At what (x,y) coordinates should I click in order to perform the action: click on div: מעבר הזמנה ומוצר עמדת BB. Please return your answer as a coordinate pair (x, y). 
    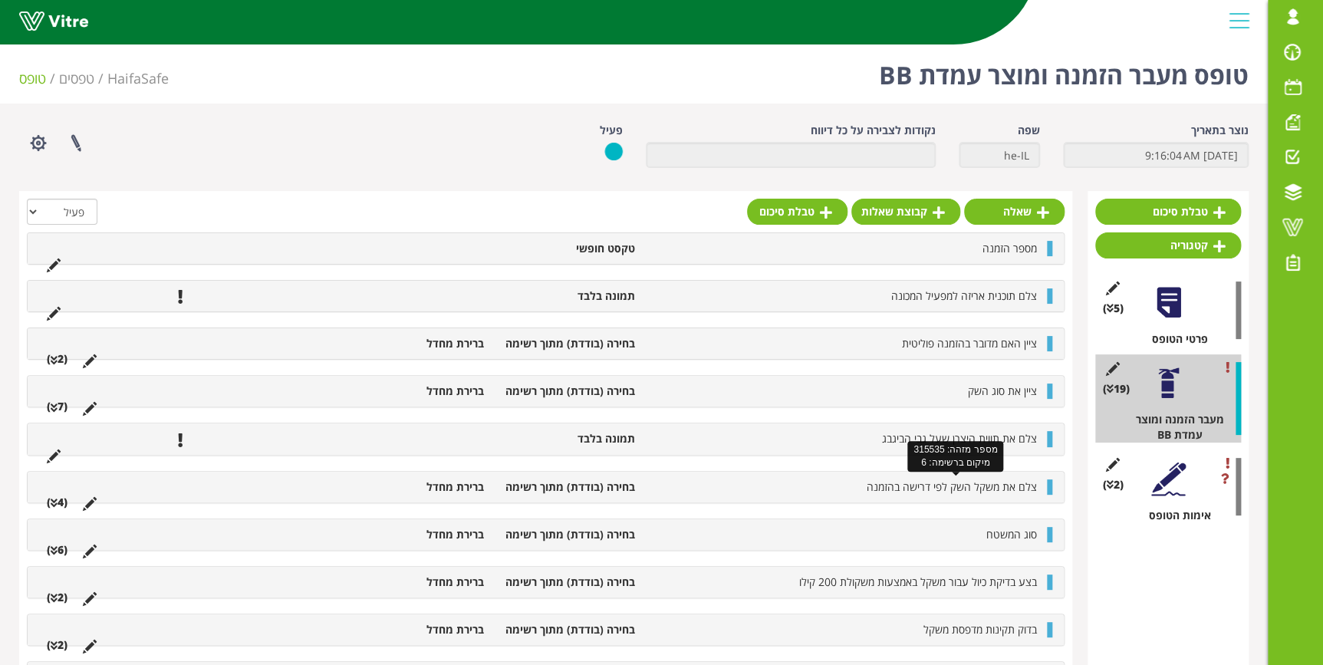
    Looking at the image, I should click on (1173, 427).